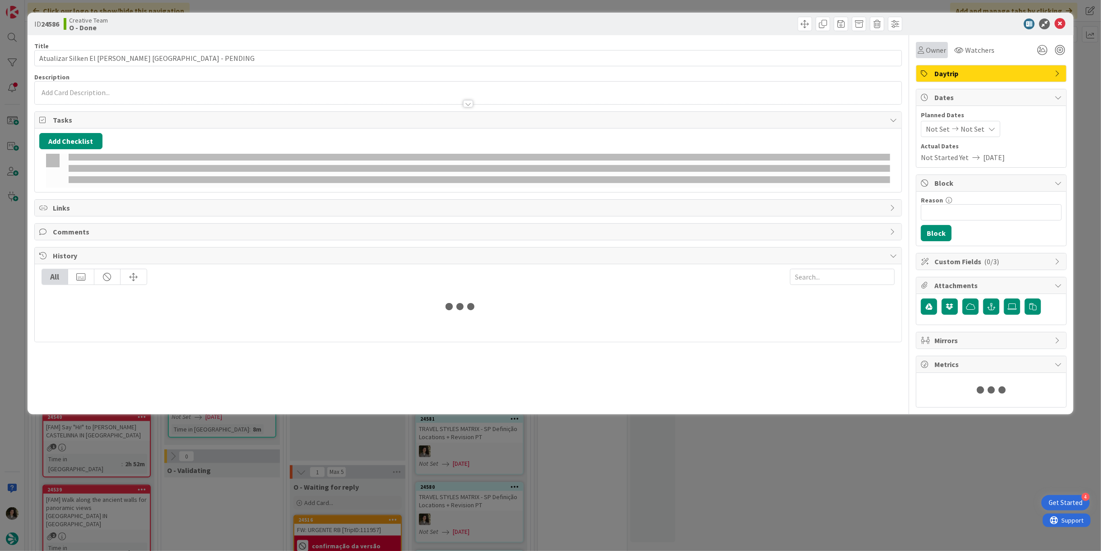 The height and width of the screenshot is (551, 1101). Describe the element at coordinates (979, 50) in the screenshot. I see `span: Watchers` at that location.